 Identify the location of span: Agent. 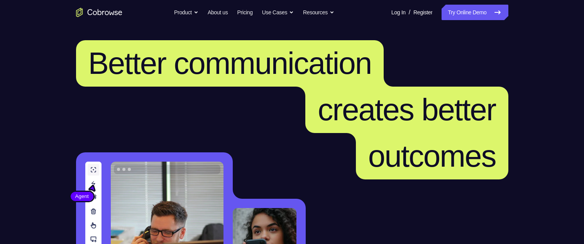
(82, 196).